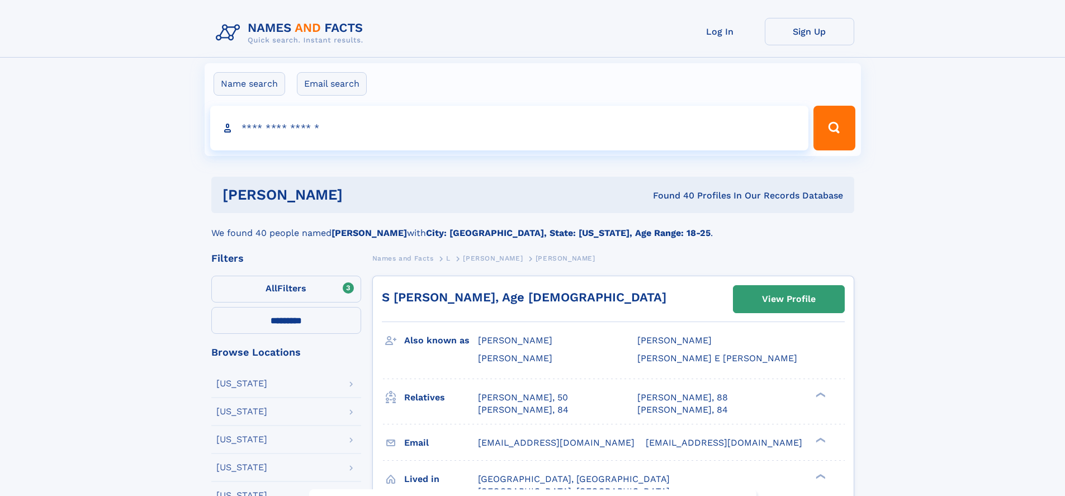 The height and width of the screenshot is (496, 1065). What do you see at coordinates (448, 258) in the screenshot?
I see `a: L` at bounding box center [448, 258].